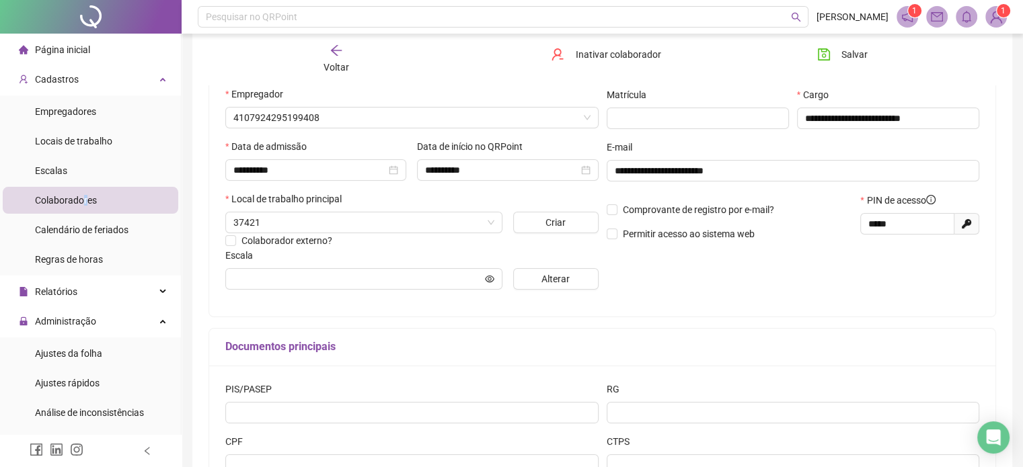 The image size is (1023, 467). What do you see at coordinates (622, 442) in the screenshot?
I see `label: CTPS` at bounding box center [622, 442].